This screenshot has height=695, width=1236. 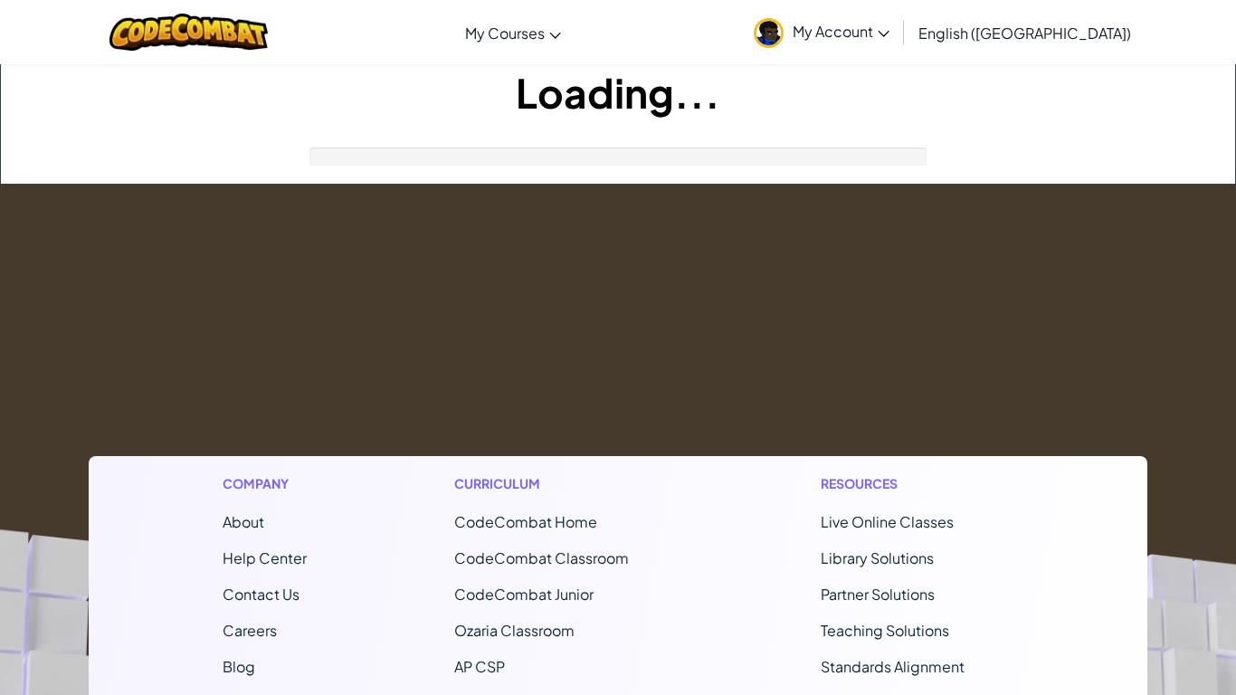 I want to click on span: Contact Us, so click(x=261, y=594).